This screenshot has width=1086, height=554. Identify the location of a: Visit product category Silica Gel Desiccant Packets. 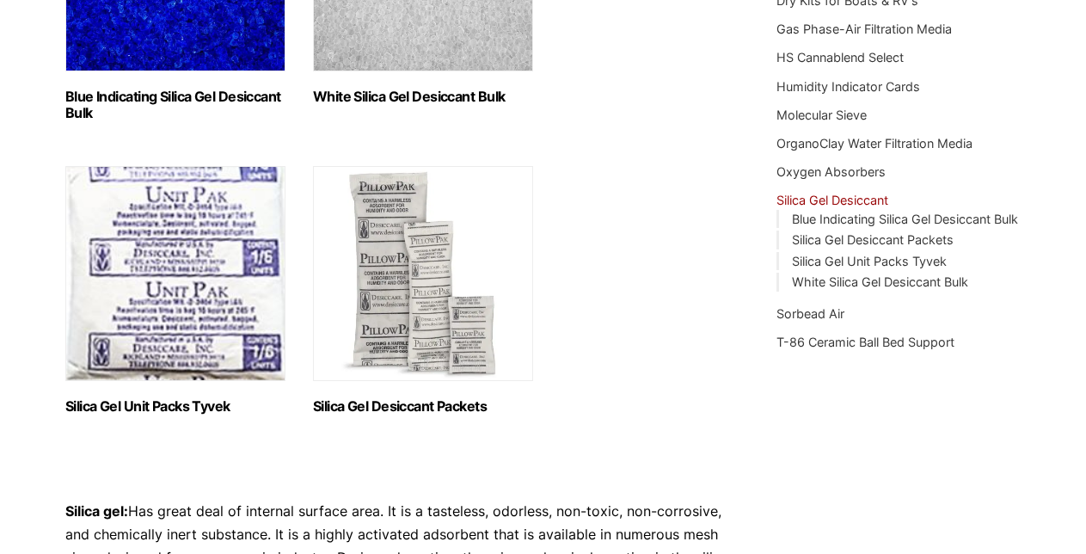
(423, 290).